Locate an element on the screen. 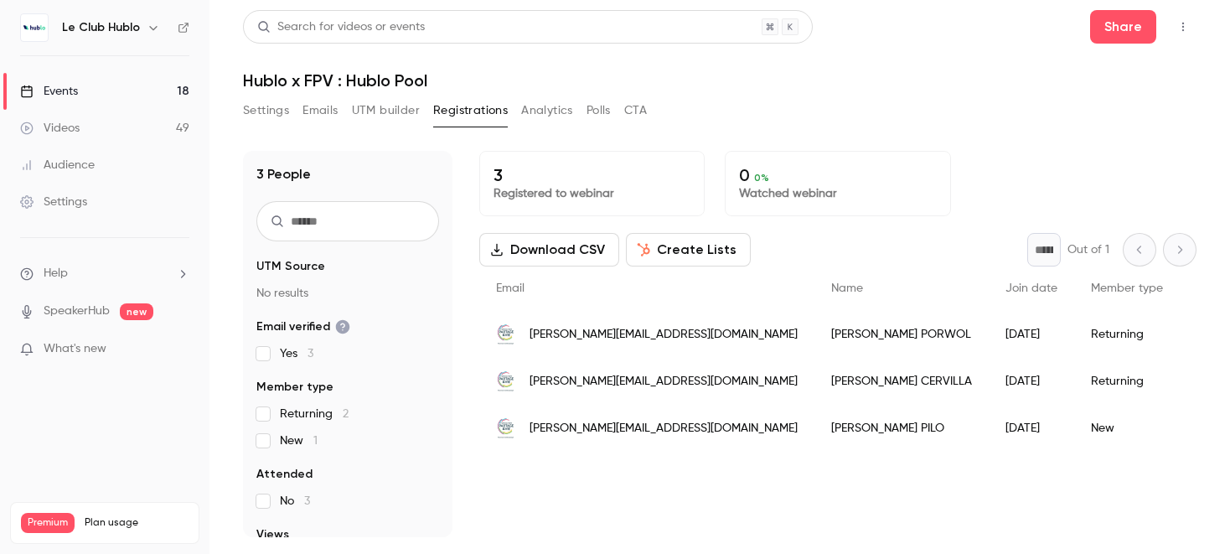 The image size is (1230, 554). span: Yes is located at coordinates (297, 354).